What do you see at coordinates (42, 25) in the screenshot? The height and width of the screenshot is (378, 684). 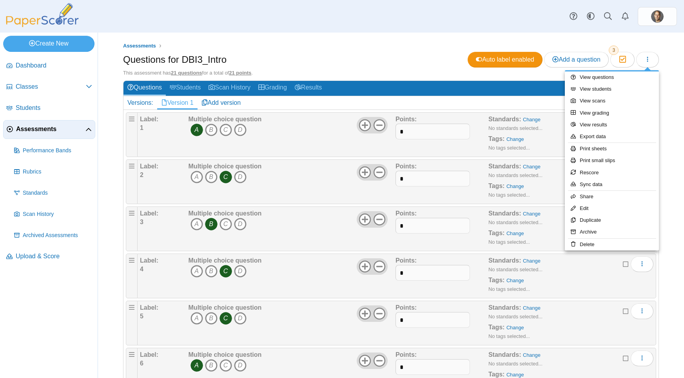 I see `a: PaperScorer` at bounding box center [42, 25].